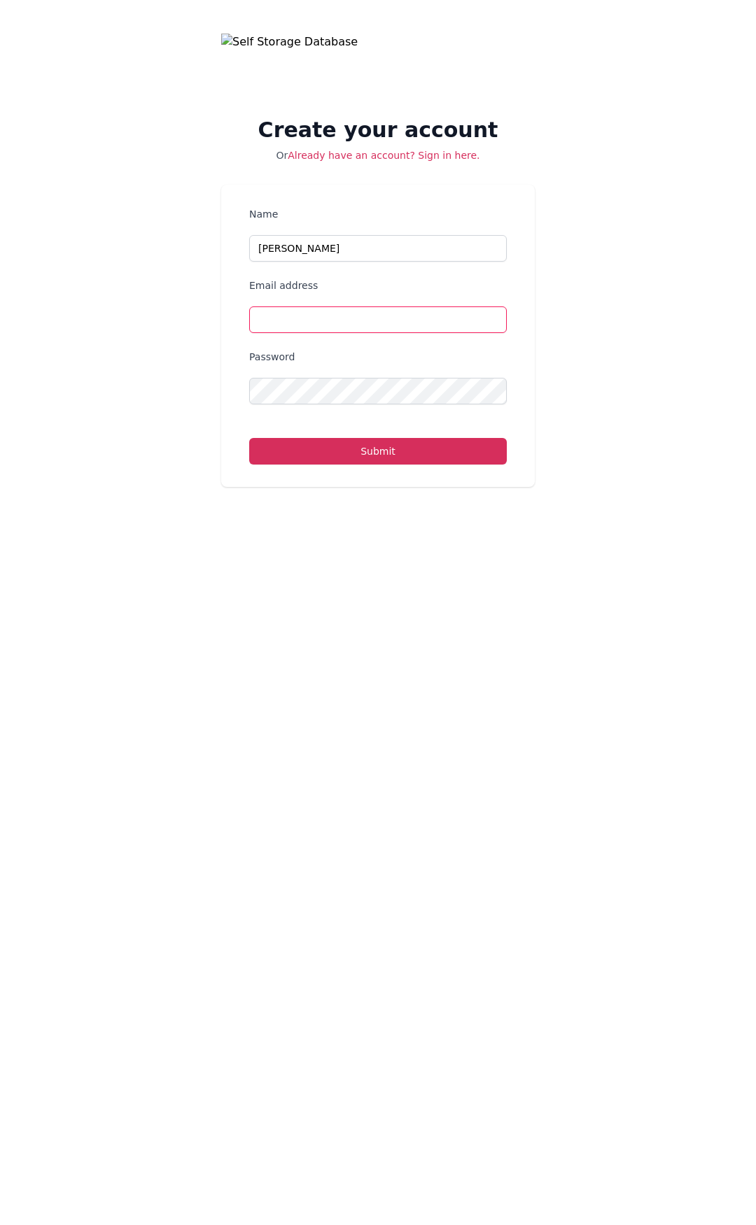  What do you see at coordinates (378, 357) in the screenshot?
I see `label: Password` at bounding box center [378, 357].